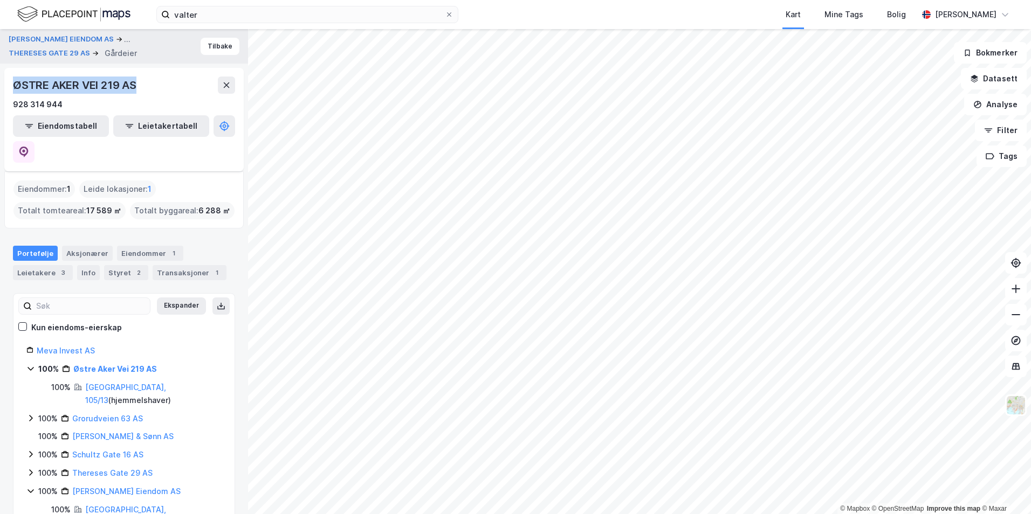  Describe the element at coordinates (50, 53) in the screenshot. I see `button: THERESES GATE 29 AS` at that location.